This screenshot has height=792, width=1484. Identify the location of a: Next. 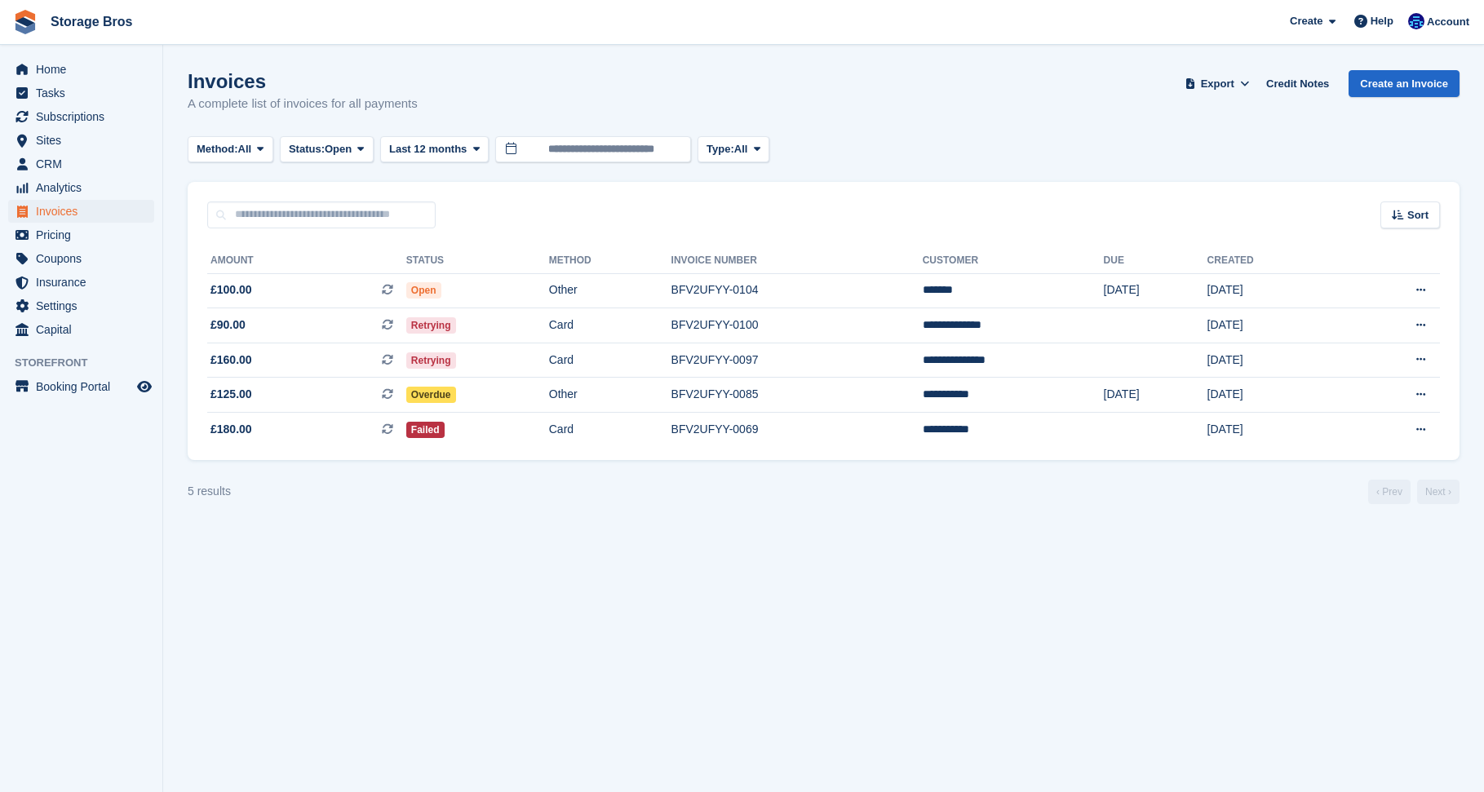
(1439, 492).